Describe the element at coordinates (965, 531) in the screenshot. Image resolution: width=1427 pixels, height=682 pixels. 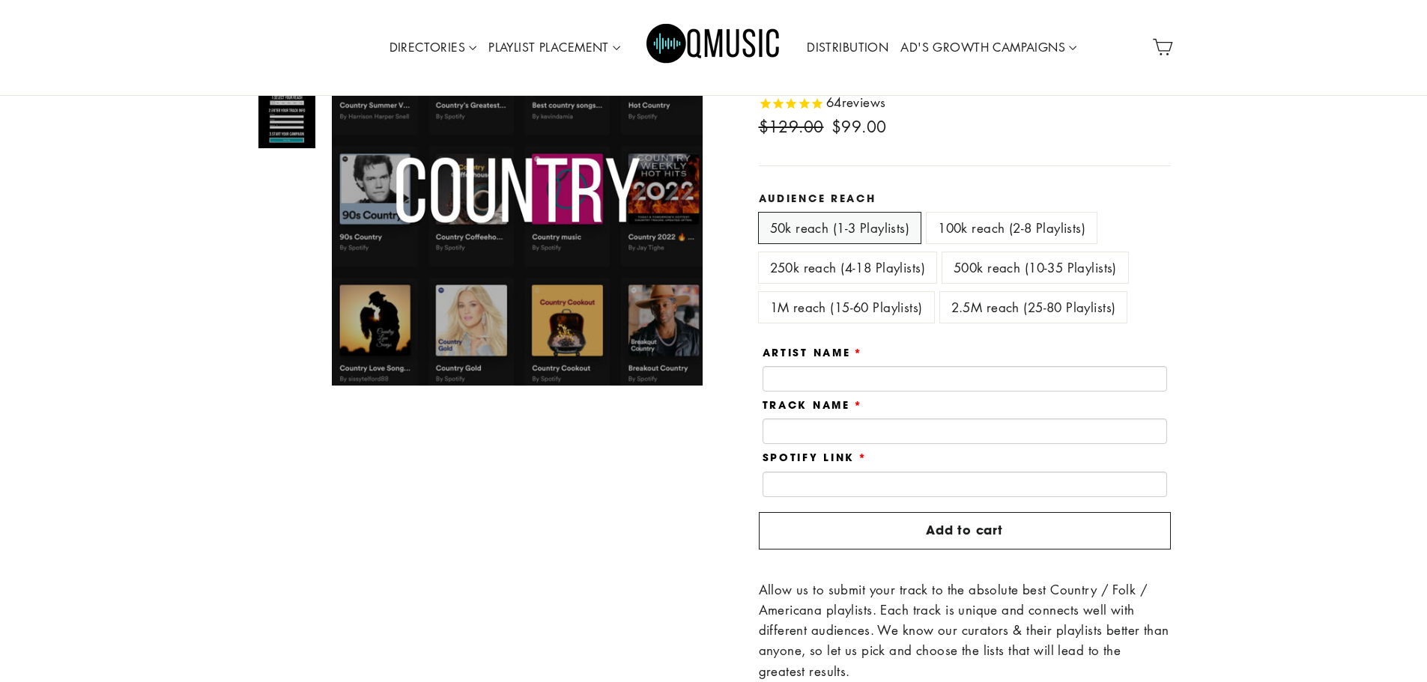
I see `button: Add to cart` at that location.